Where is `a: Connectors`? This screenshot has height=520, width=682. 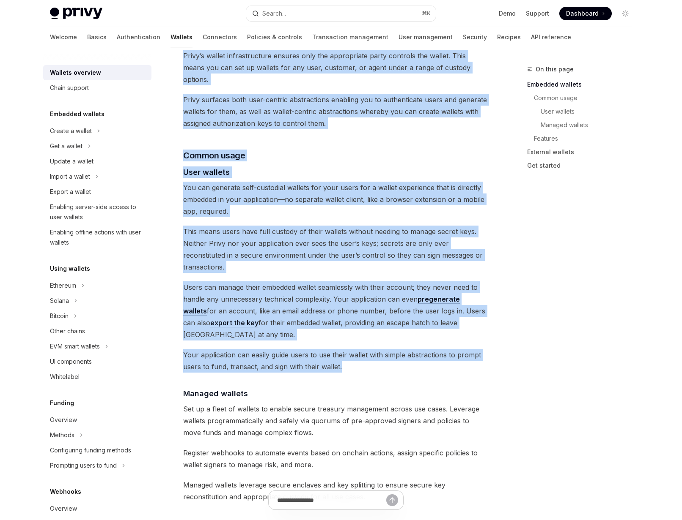 a: Connectors is located at coordinates (219, 37).